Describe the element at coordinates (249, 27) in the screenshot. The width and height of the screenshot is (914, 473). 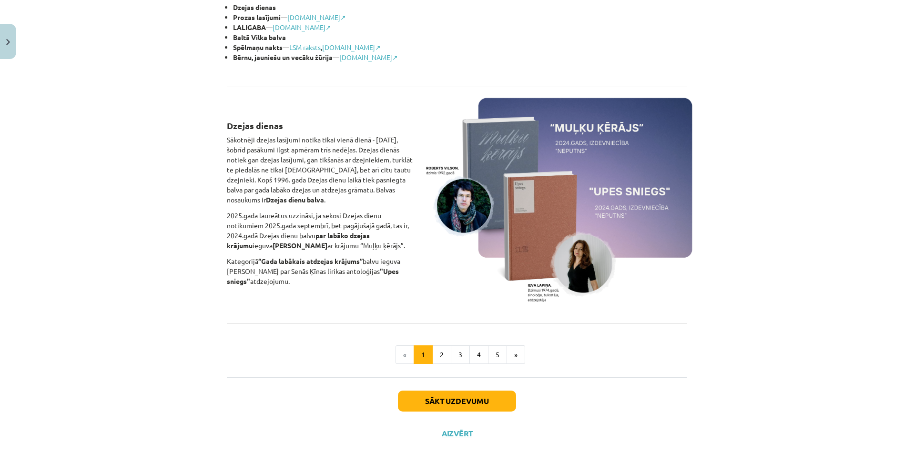
I see `strong: LALIGABA` at that location.